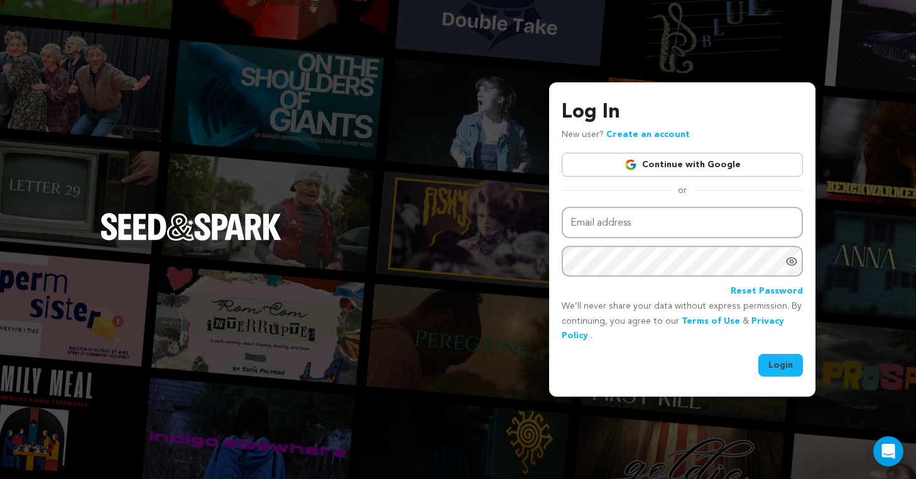 The width and height of the screenshot is (916, 479). I want to click on div: Open Intercom Messenger, so click(888, 451).